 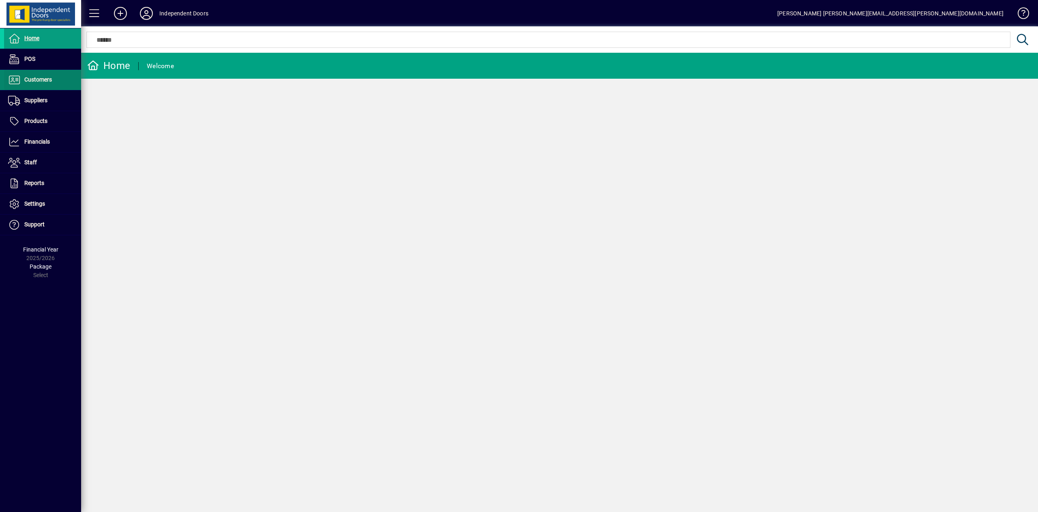 What do you see at coordinates (120, 13) in the screenshot?
I see `button: Add` at bounding box center [120, 13].